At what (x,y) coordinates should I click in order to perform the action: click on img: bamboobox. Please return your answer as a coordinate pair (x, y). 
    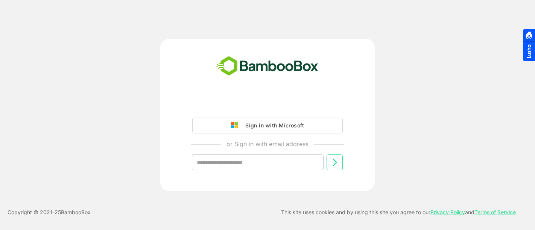
    Looking at the image, I should click on (267, 66).